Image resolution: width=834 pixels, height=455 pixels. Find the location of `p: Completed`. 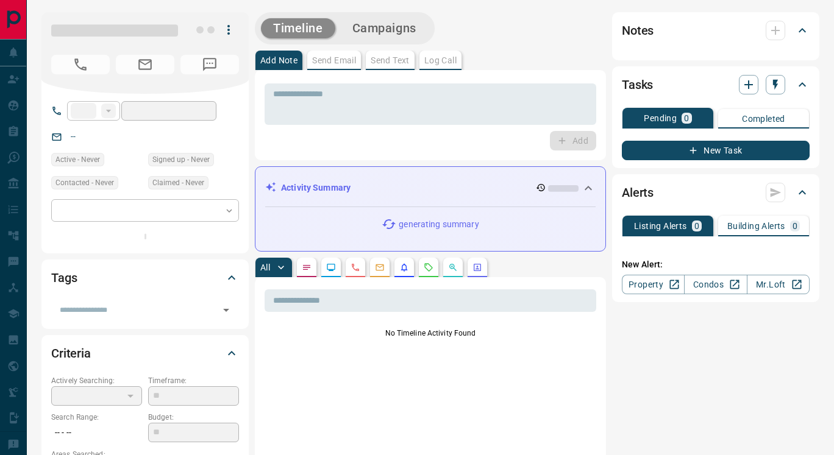

p: Completed is located at coordinates (763, 119).